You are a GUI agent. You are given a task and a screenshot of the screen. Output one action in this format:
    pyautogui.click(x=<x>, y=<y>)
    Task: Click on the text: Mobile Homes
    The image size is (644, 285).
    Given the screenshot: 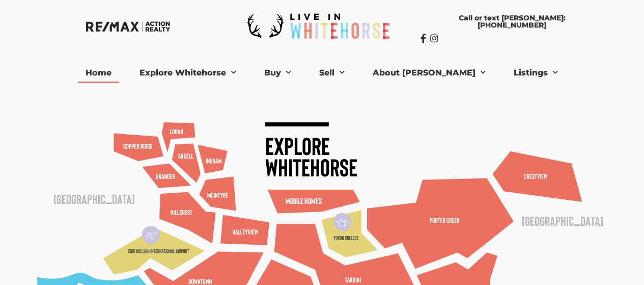 What is the action you would take?
    pyautogui.click(x=303, y=200)
    